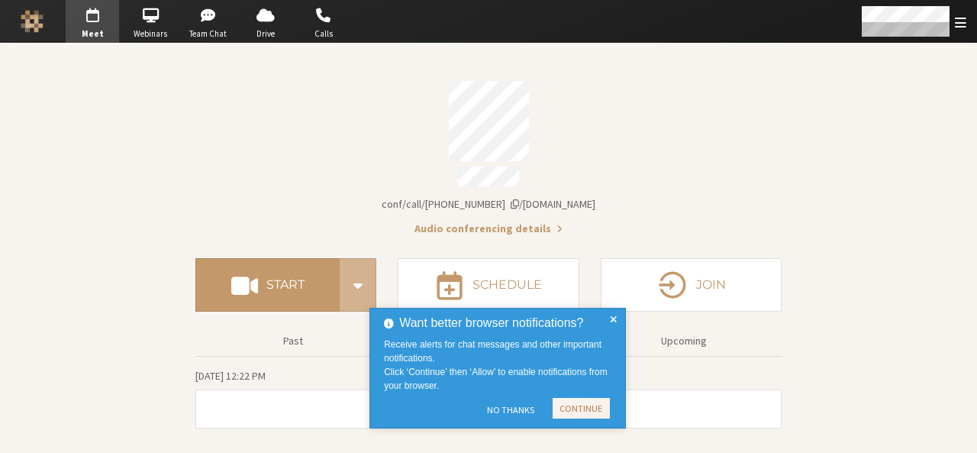 The height and width of the screenshot is (453, 977). I want to click on section: Today's Meetings, so click(489, 398).